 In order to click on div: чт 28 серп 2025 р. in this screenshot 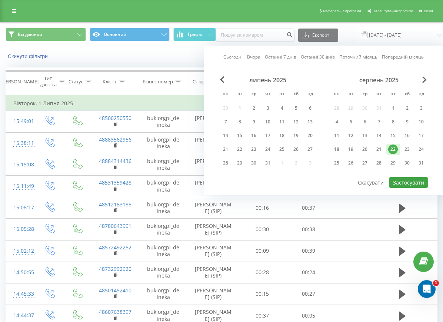, I will do `click(379, 163)`.